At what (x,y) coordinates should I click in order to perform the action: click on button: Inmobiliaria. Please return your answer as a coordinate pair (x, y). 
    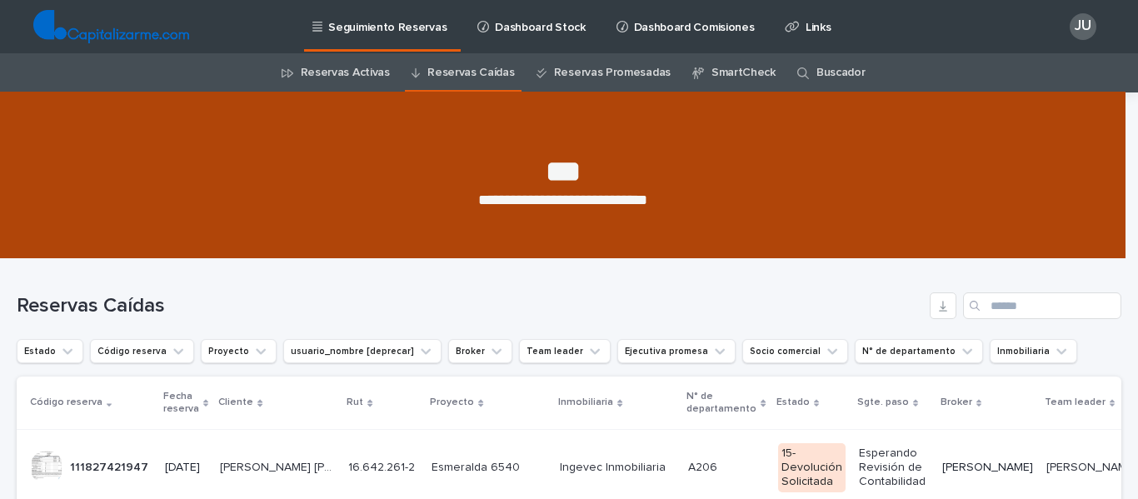
    Looking at the image, I should click on (1033, 351).